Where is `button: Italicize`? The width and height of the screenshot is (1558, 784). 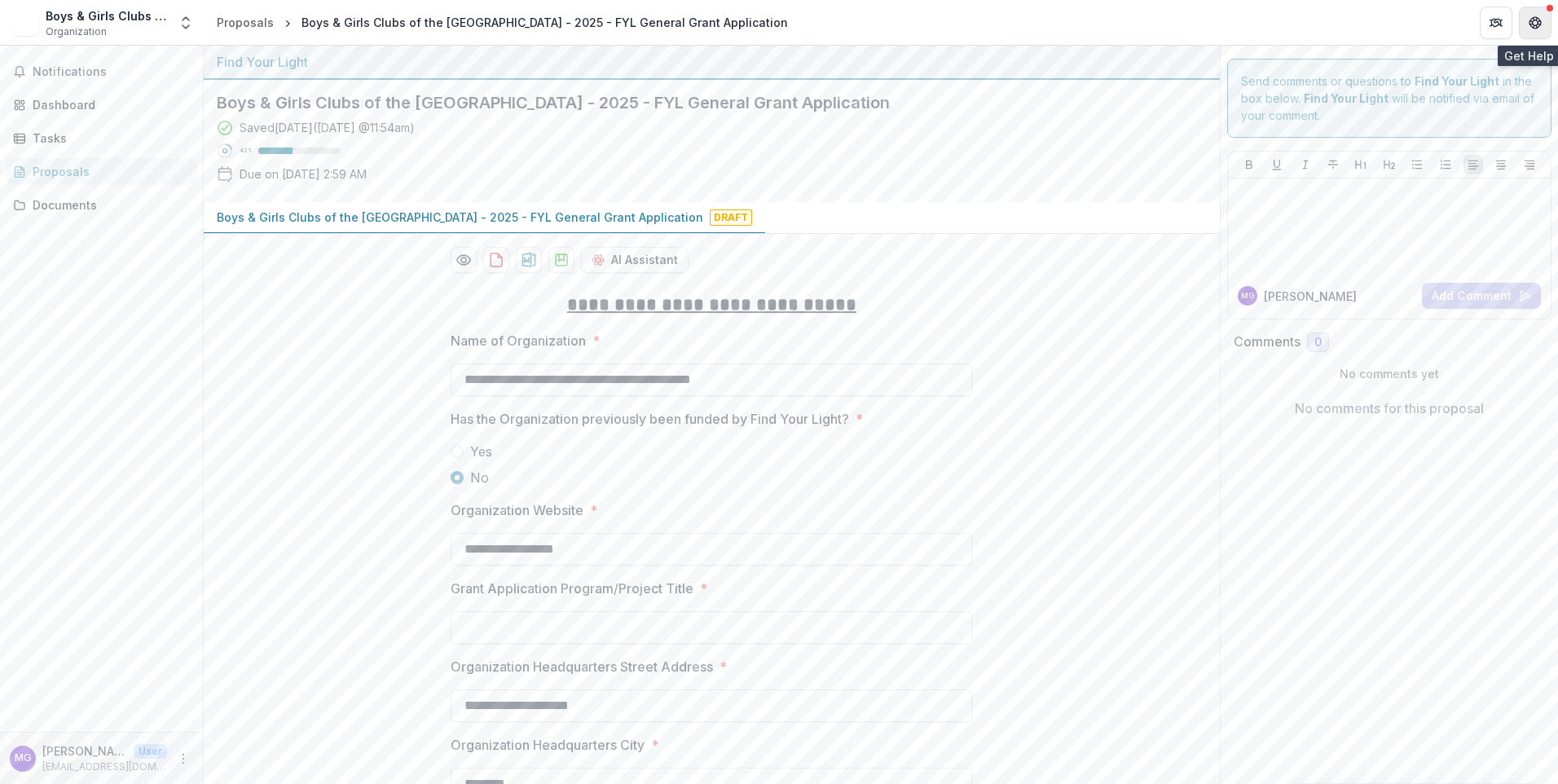 button: Italicize is located at coordinates (1306, 165).